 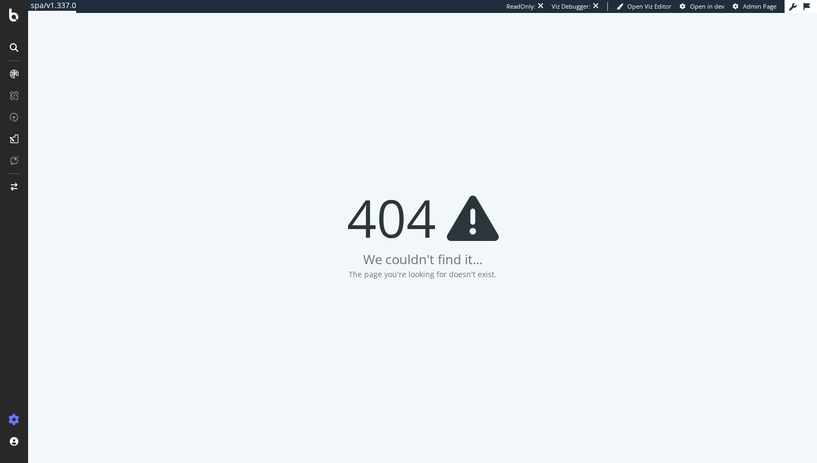 What do you see at coordinates (571, 6) in the screenshot?
I see `div: Viz Debugger:` at bounding box center [571, 6].